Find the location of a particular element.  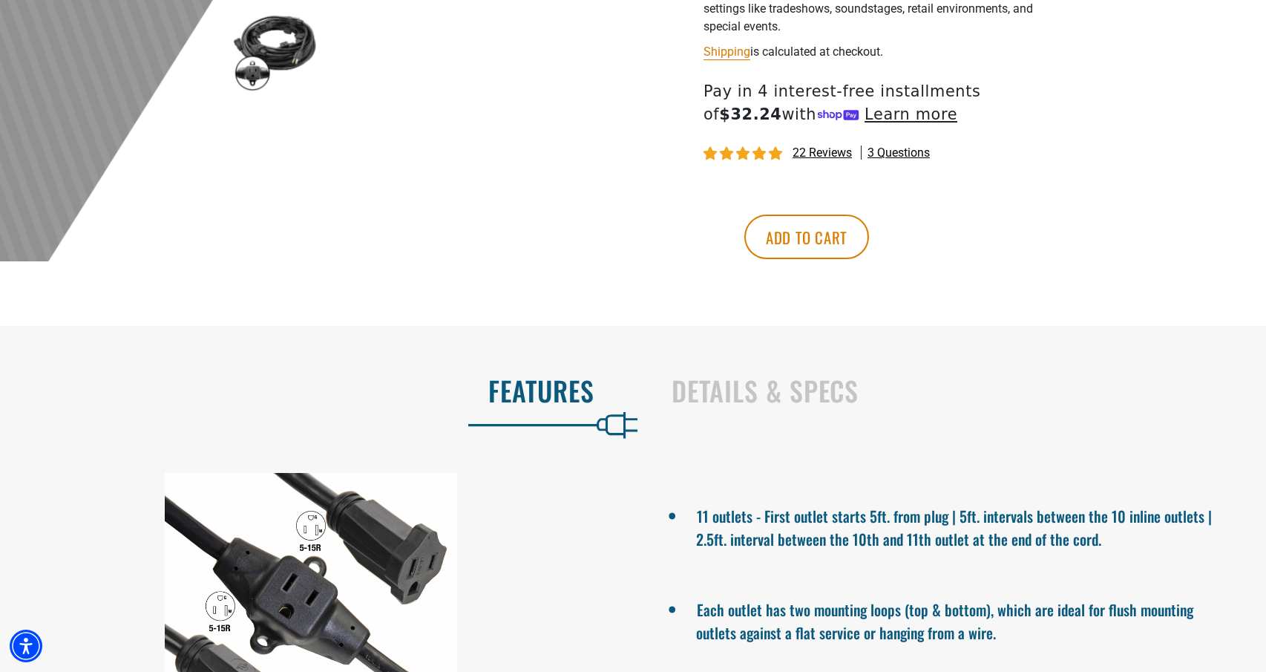

span: 3 questions is located at coordinates (899, 153).